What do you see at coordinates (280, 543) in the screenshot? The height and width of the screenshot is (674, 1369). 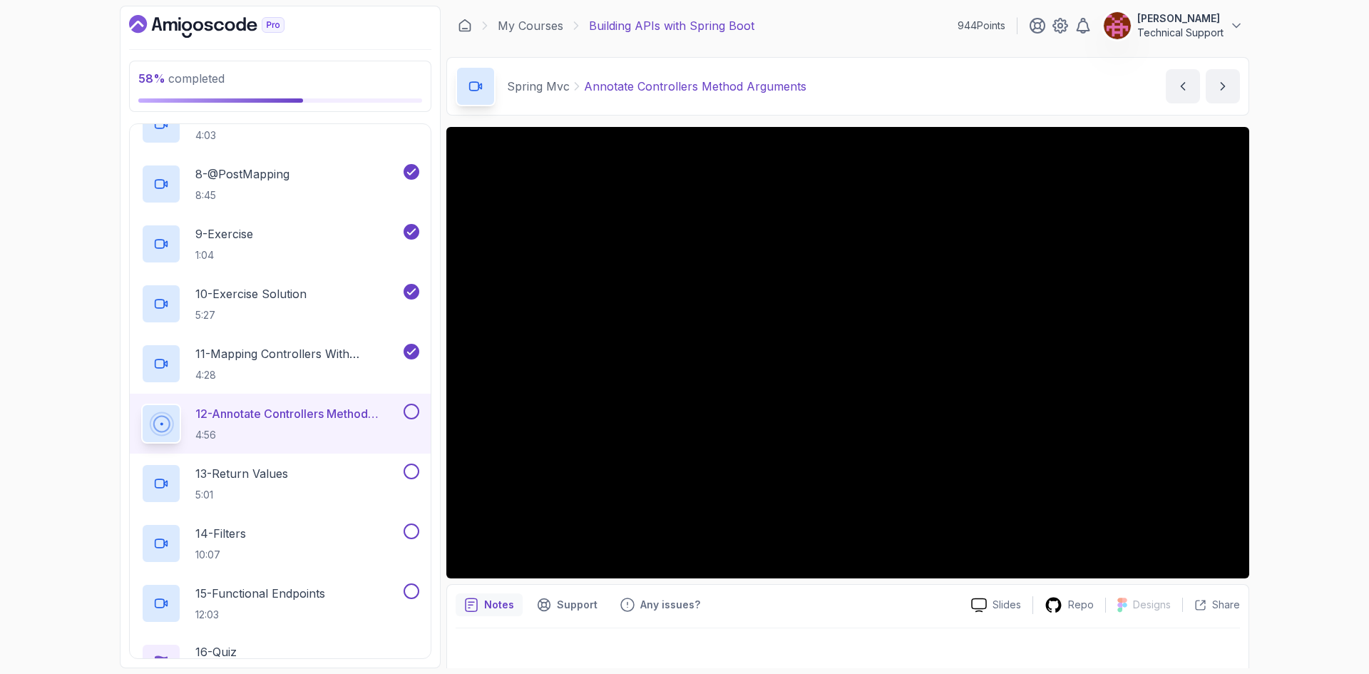 I see `button: 14-Filters10:07` at bounding box center [280, 543].